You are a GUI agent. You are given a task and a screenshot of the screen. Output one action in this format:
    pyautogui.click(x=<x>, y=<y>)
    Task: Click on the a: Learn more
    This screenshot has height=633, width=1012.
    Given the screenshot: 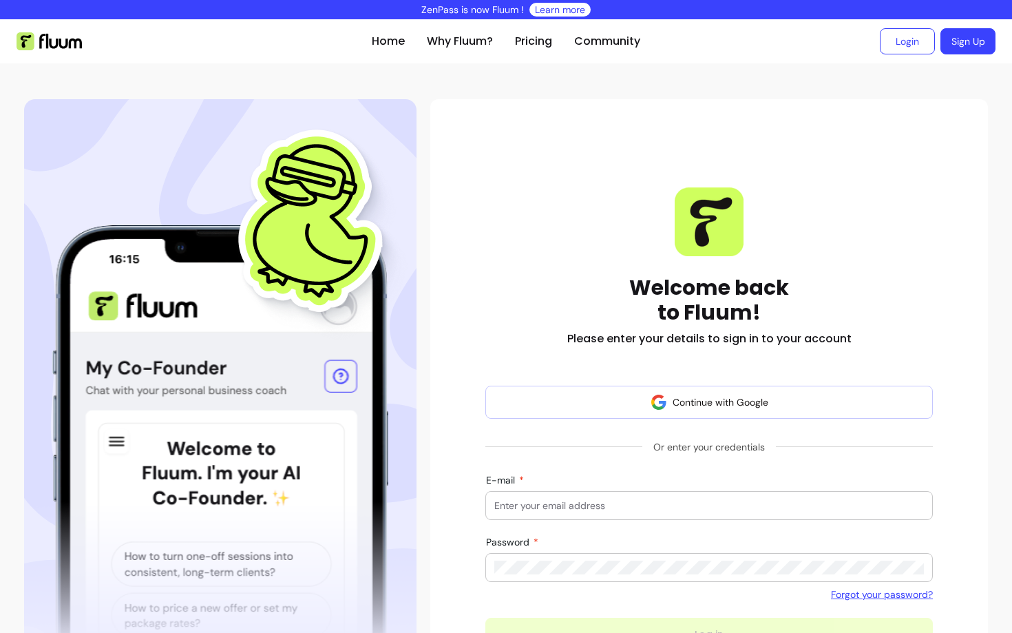 What is the action you would take?
    pyautogui.click(x=560, y=10)
    